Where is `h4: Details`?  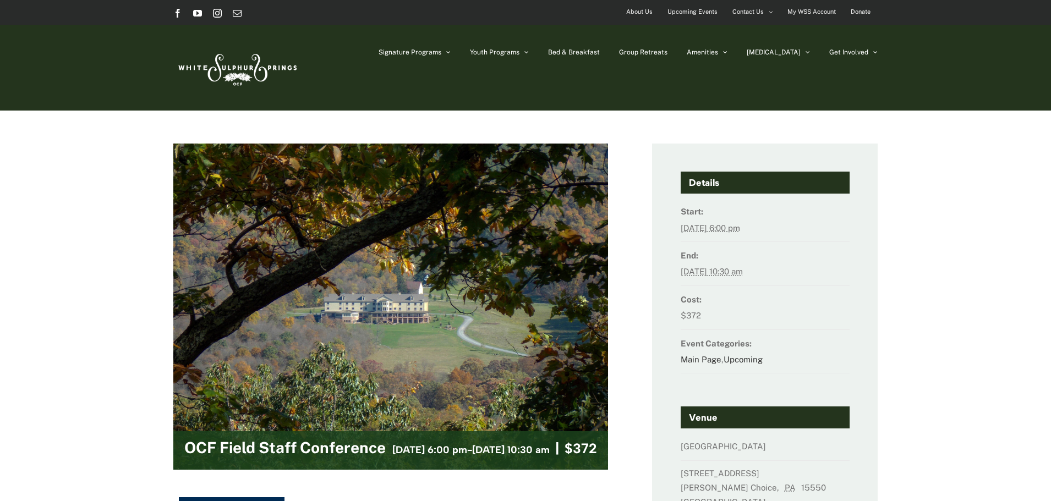 h4: Details is located at coordinates (765, 183).